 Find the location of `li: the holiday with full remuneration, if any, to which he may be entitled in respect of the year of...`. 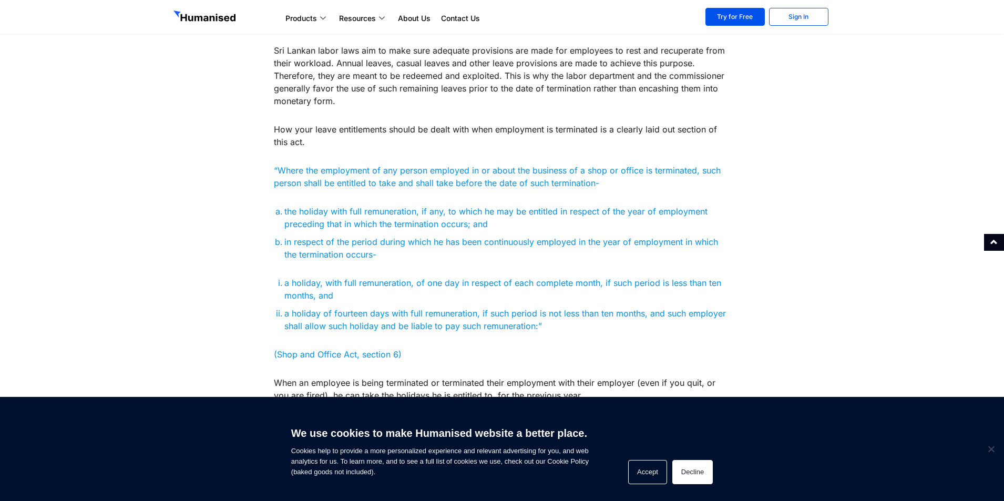

li: the holiday with full remuneration, if any, to which he may be entitled in respect of the year of... is located at coordinates (507, 218).